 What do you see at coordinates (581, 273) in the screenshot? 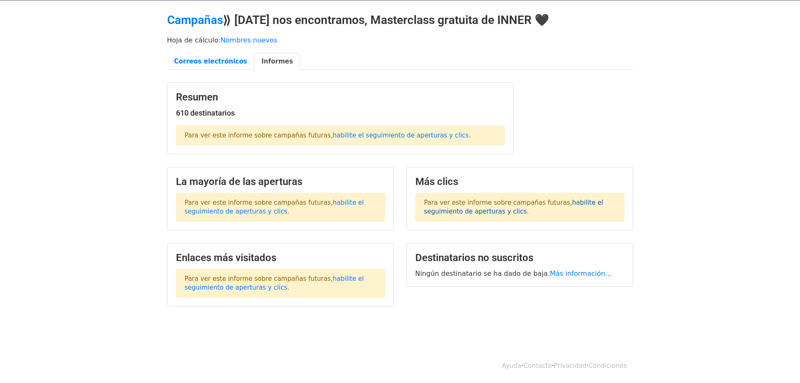
I see `font: Más información...` at bounding box center [581, 273].